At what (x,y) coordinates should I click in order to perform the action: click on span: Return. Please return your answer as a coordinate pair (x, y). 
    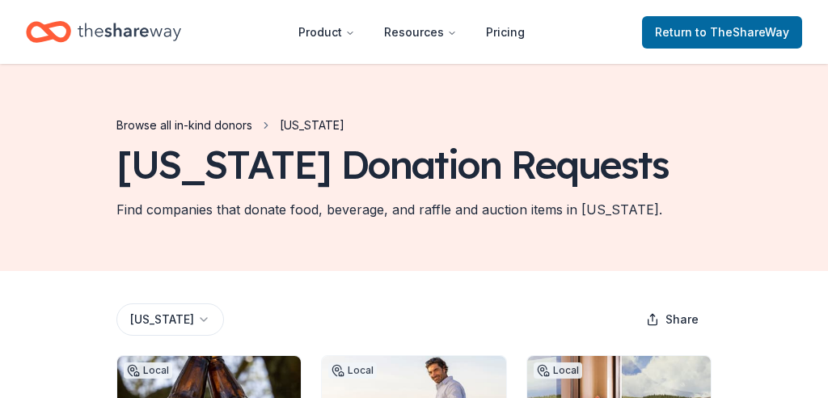
    Looking at the image, I should click on (722, 32).